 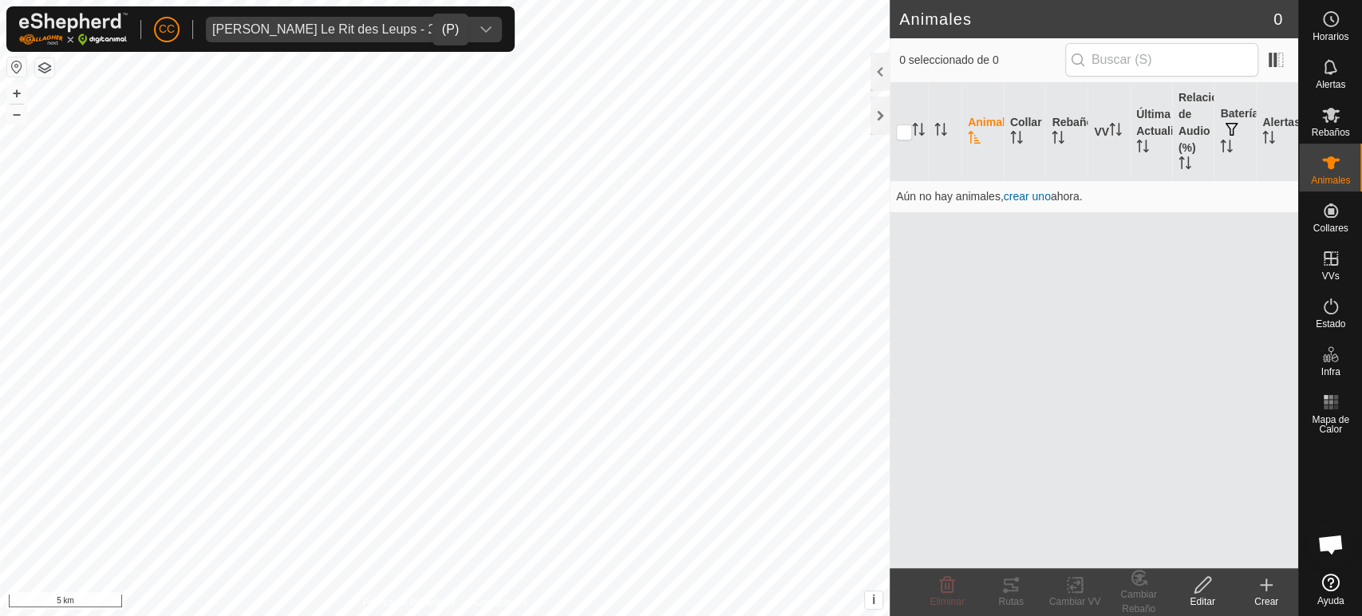 I want to click on div: Cambiar Rebaño, so click(x=1139, y=602).